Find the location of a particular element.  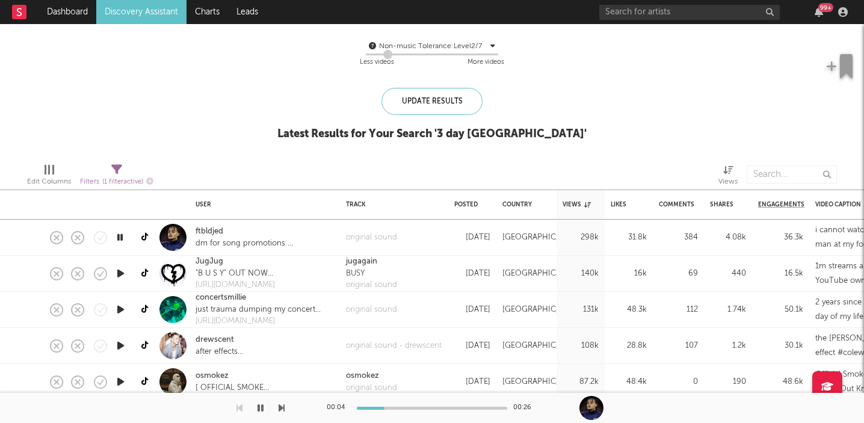

div: Update Results is located at coordinates (432, 101).